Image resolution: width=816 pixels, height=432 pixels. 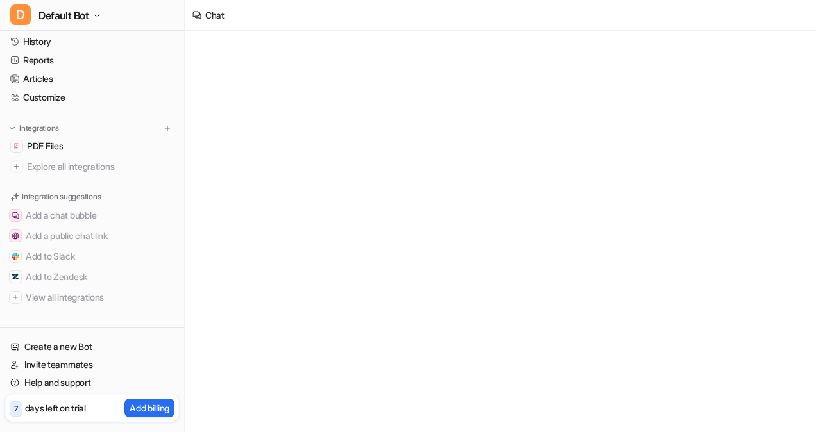 I want to click on span: PDF Files, so click(x=45, y=146).